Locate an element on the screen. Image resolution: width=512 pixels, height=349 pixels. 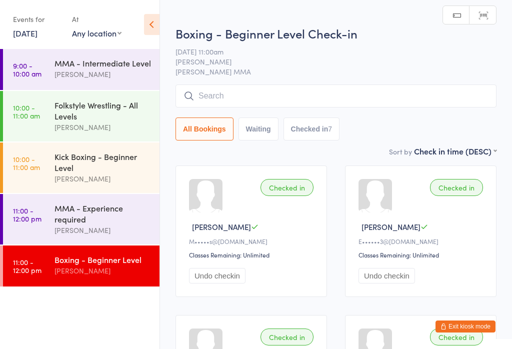
label: Sort by is located at coordinates (401, 152).